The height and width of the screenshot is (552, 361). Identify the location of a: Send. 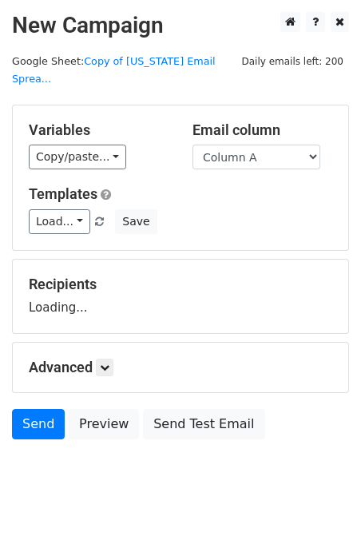
(38, 424).